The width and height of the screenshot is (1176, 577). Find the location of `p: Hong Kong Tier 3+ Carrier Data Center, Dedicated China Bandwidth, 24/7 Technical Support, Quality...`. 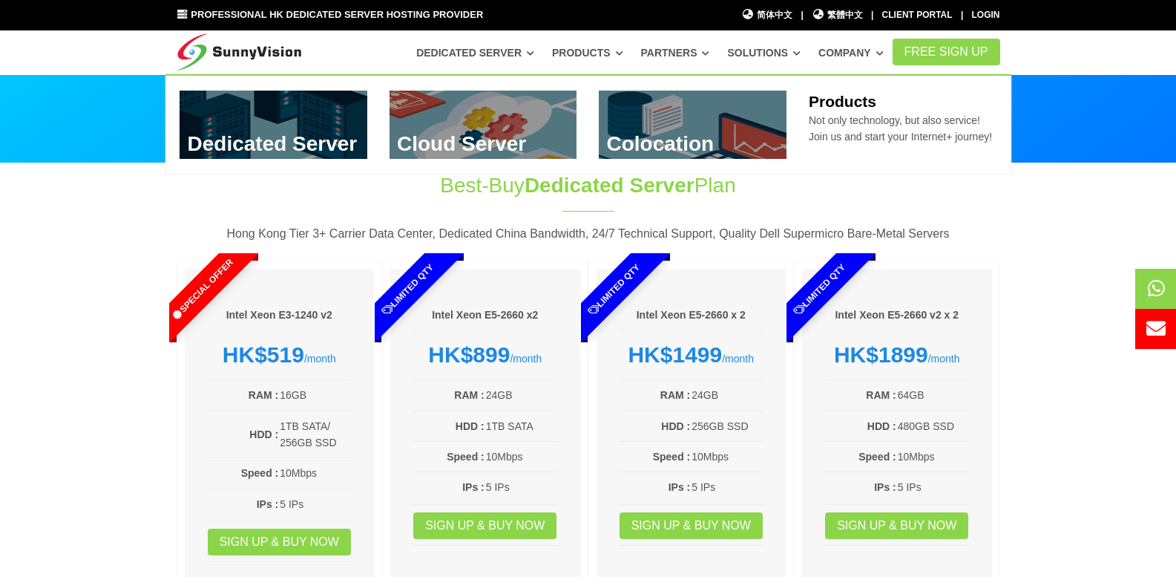

p: Hong Kong Tier 3+ Carrier Data Center, Dedicated China Bandwidth, 24/7 Technical Support, Quality... is located at coordinates (588, 234).